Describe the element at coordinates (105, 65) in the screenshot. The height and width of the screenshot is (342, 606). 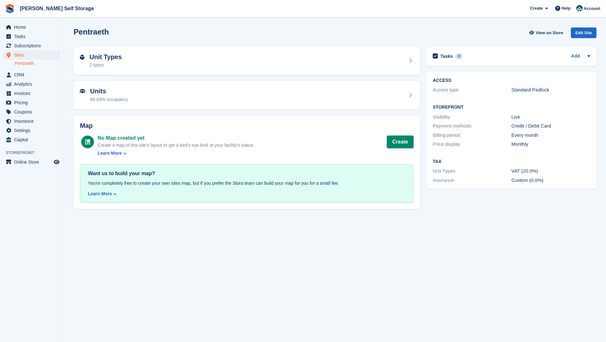
I see `div: 2 types` at that location.